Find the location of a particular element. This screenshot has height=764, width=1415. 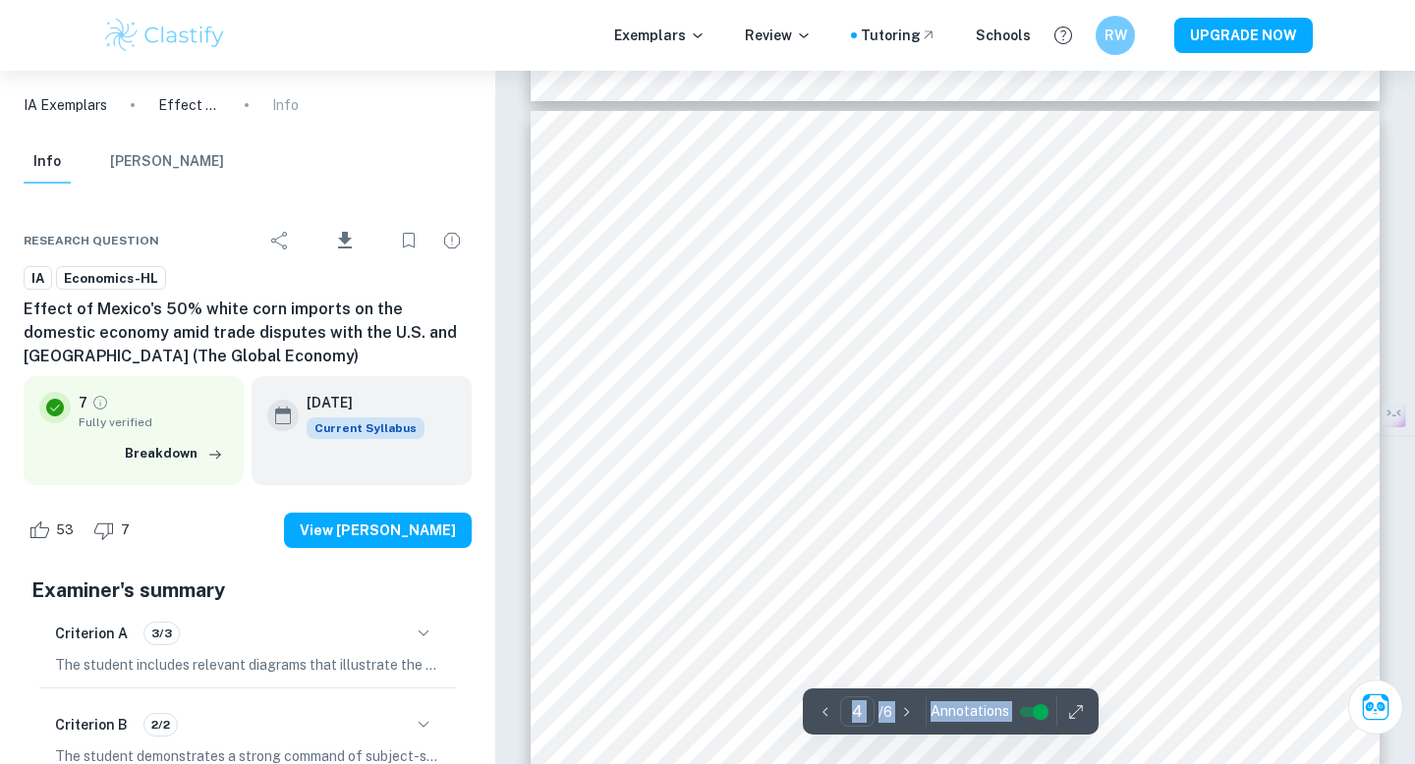

button: UPGRADE NOW is located at coordinates (1243, 35).